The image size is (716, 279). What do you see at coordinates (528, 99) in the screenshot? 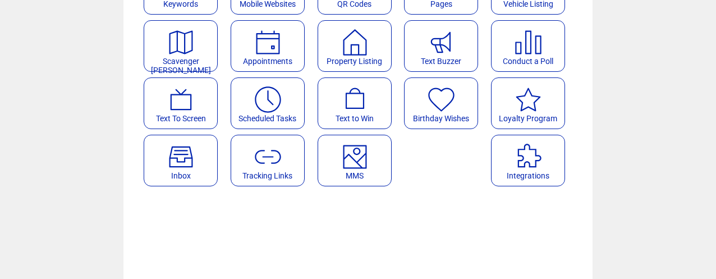
I see `img: loyalty-program.svg` at bounding box center [528, 99].